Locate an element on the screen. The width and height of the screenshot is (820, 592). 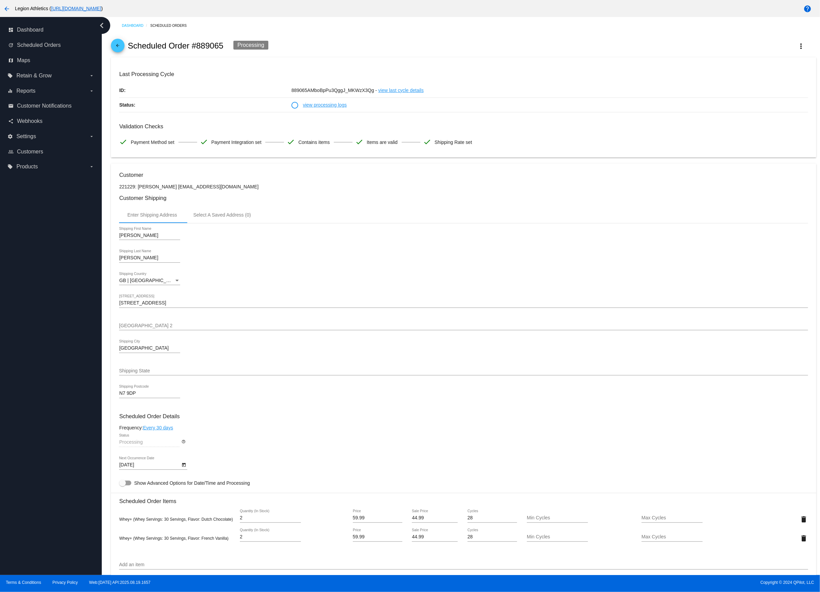
a: map Maps is located at coordinates (51, 60).